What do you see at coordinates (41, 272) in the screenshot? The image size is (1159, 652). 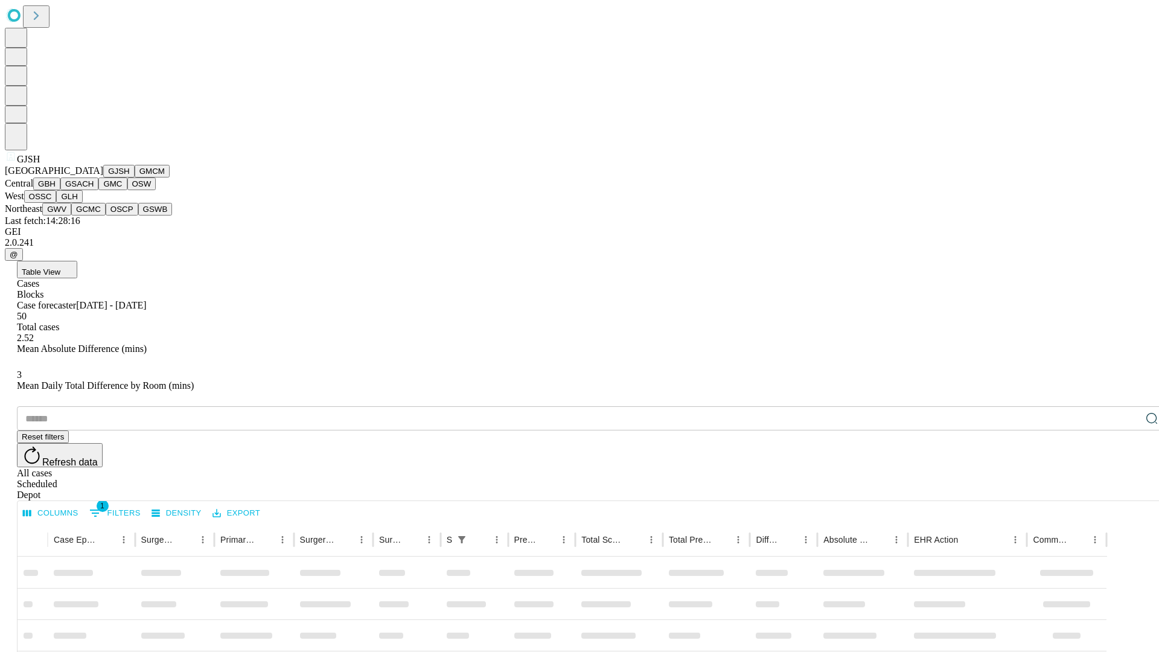 I see `span: Table View` at bounding box center [41, 272].